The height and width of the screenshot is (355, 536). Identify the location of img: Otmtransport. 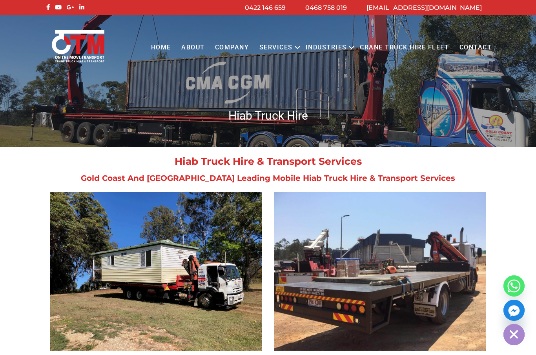
(78, 46).